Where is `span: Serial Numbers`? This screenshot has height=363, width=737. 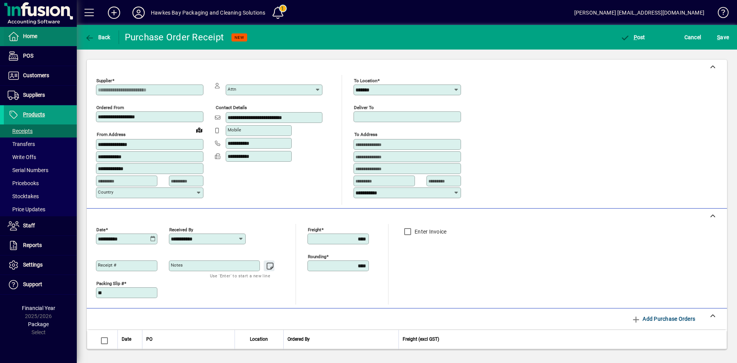
span: Serial Numbers is located at coordinates (28, 170).